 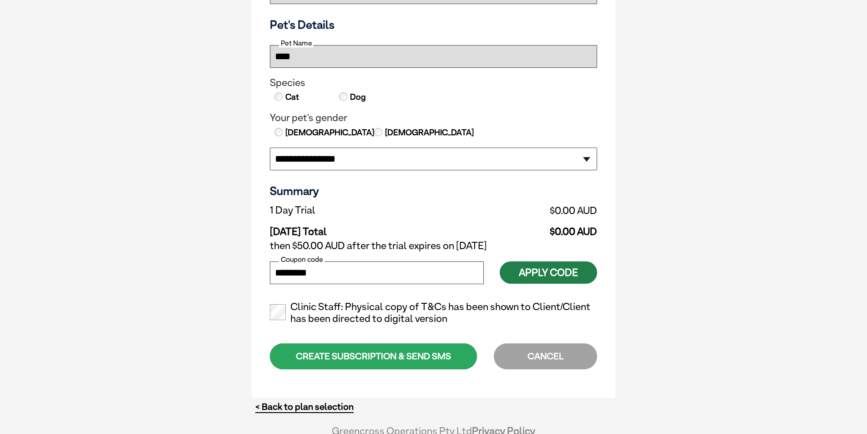 I want to click on legend: Species, so click(x=433, y=83).